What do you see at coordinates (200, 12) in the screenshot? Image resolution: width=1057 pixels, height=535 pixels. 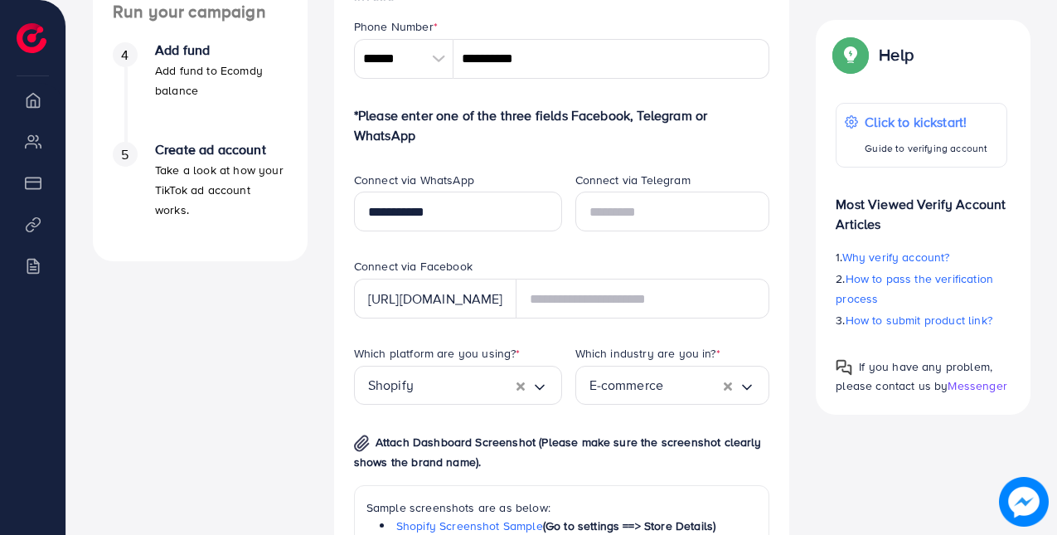 I see `h4: Run your campaign` at bounding box center [200, 12].